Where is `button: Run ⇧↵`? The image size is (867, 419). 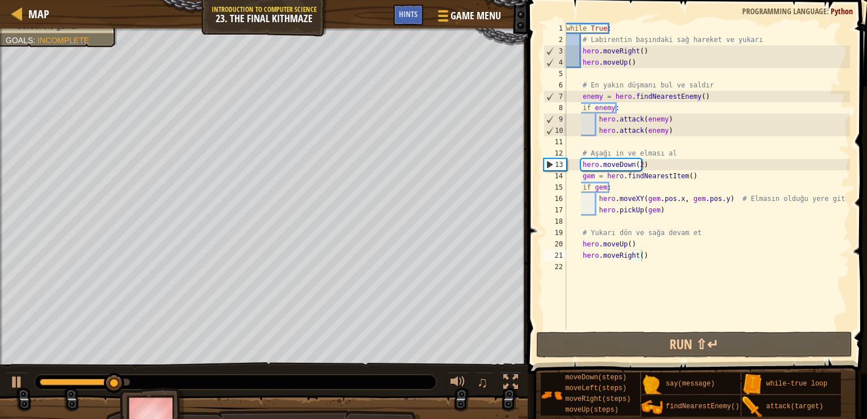
button: Run ⇧↵ is located at coordinates (694, 344).